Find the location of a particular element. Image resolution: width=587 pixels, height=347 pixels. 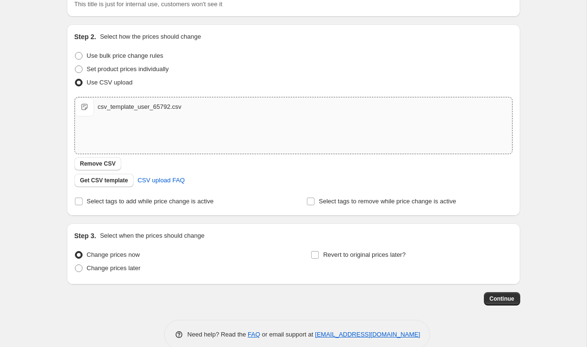

span: Change prices later is located at coordinates (114, 268).